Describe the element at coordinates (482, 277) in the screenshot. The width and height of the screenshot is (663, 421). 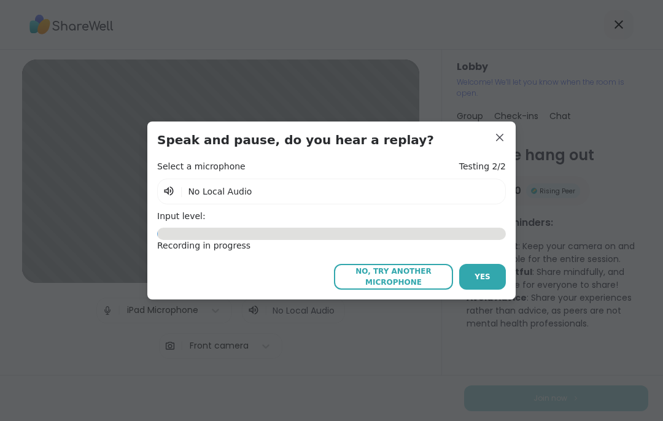
I see `span: Yes` at that location.